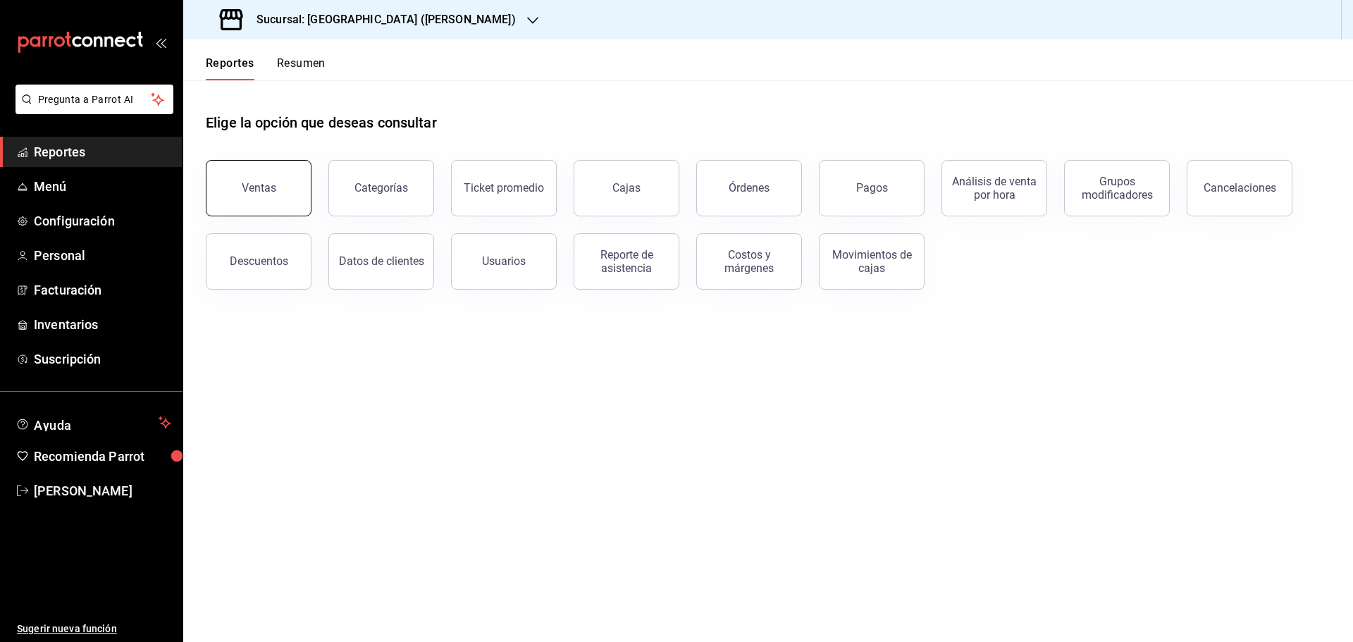 This screenshot has height=642, width=1353. Describe the element at coordinates (995, 188) in the screenshot. I see `div: Análisis de venta por hora` at that location.